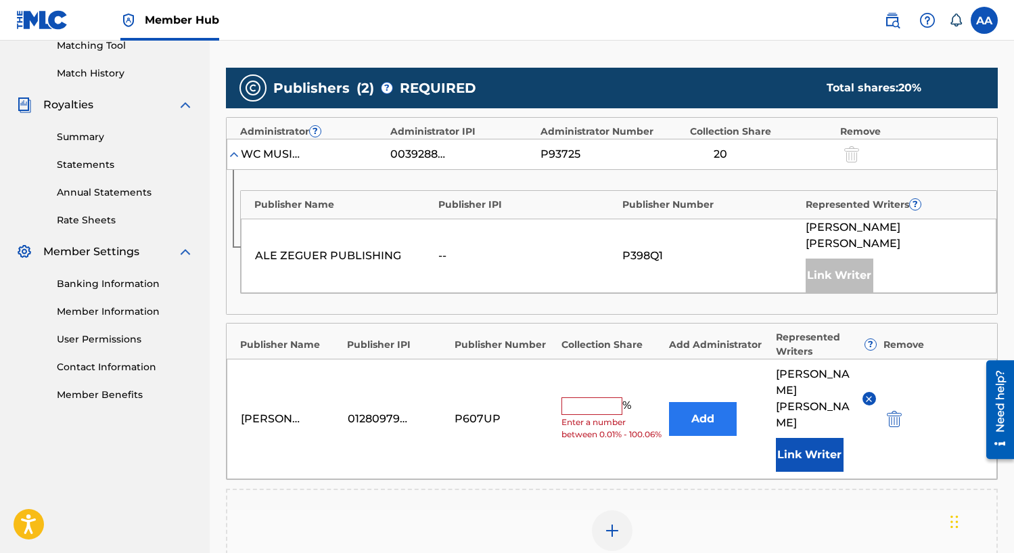  I want to click on a: Rate Sheets, so click(125, 220).